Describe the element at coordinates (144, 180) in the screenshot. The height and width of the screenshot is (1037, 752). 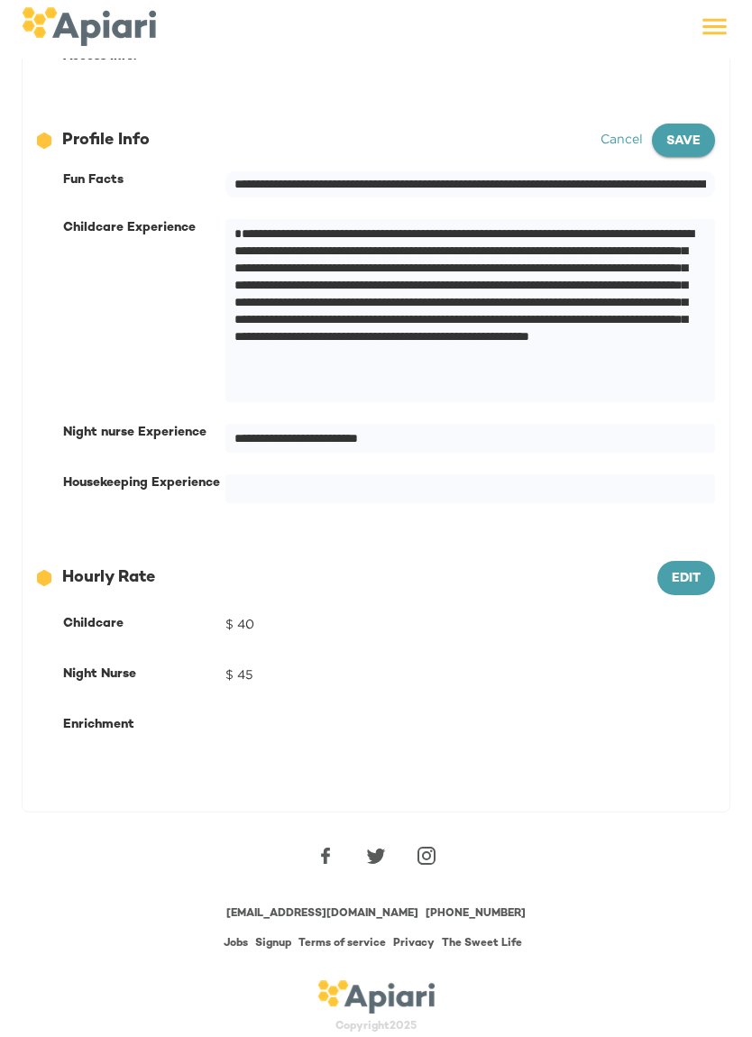
I see `div: Fun Facts` at that location.